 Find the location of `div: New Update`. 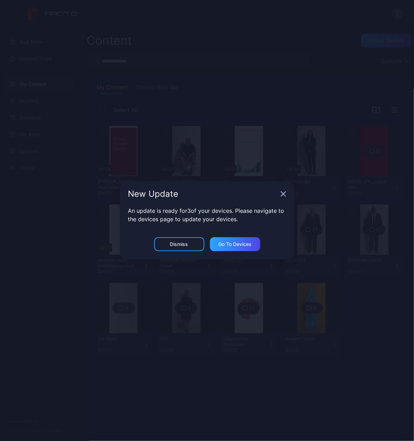

div: New Update is located at coordinates (203, 194).